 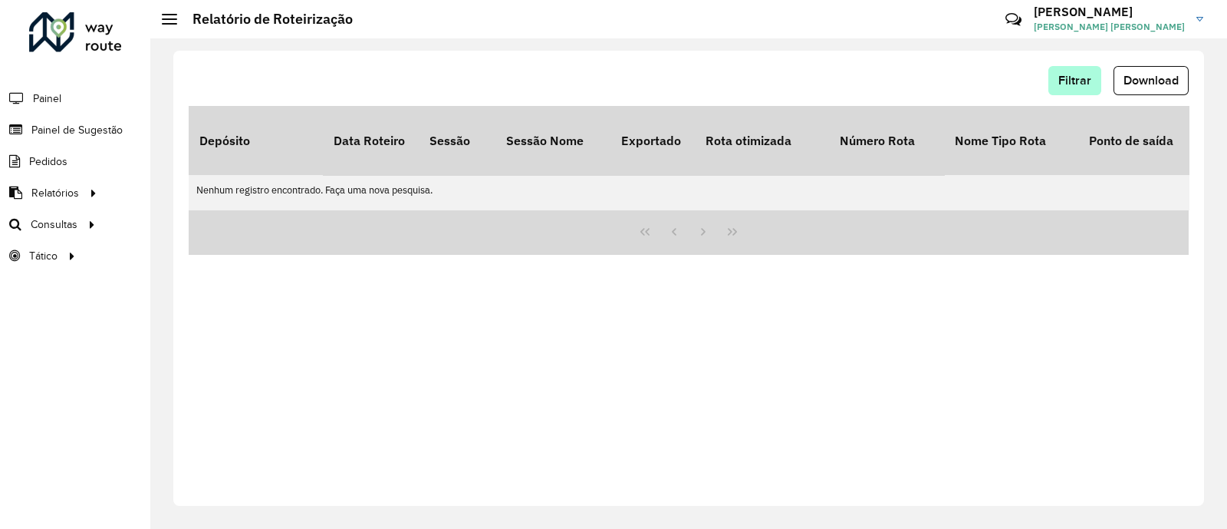 I want to click on button: Download, so click(x=1152, y=81).